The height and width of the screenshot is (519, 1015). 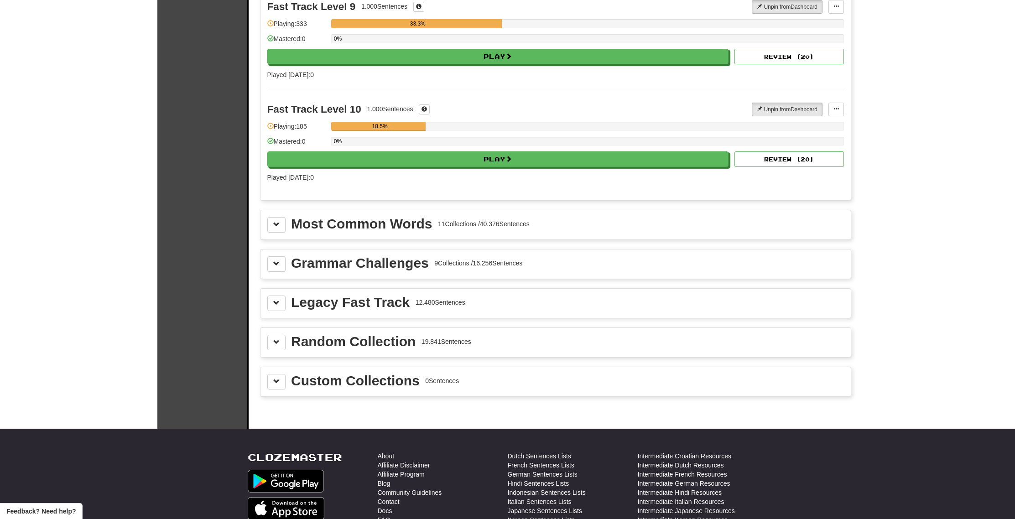 What do you see at coordinates (685, 456) in the screenshot?
I see `a: Intermediate Croatian Resources` at bounding box center [685, 456].